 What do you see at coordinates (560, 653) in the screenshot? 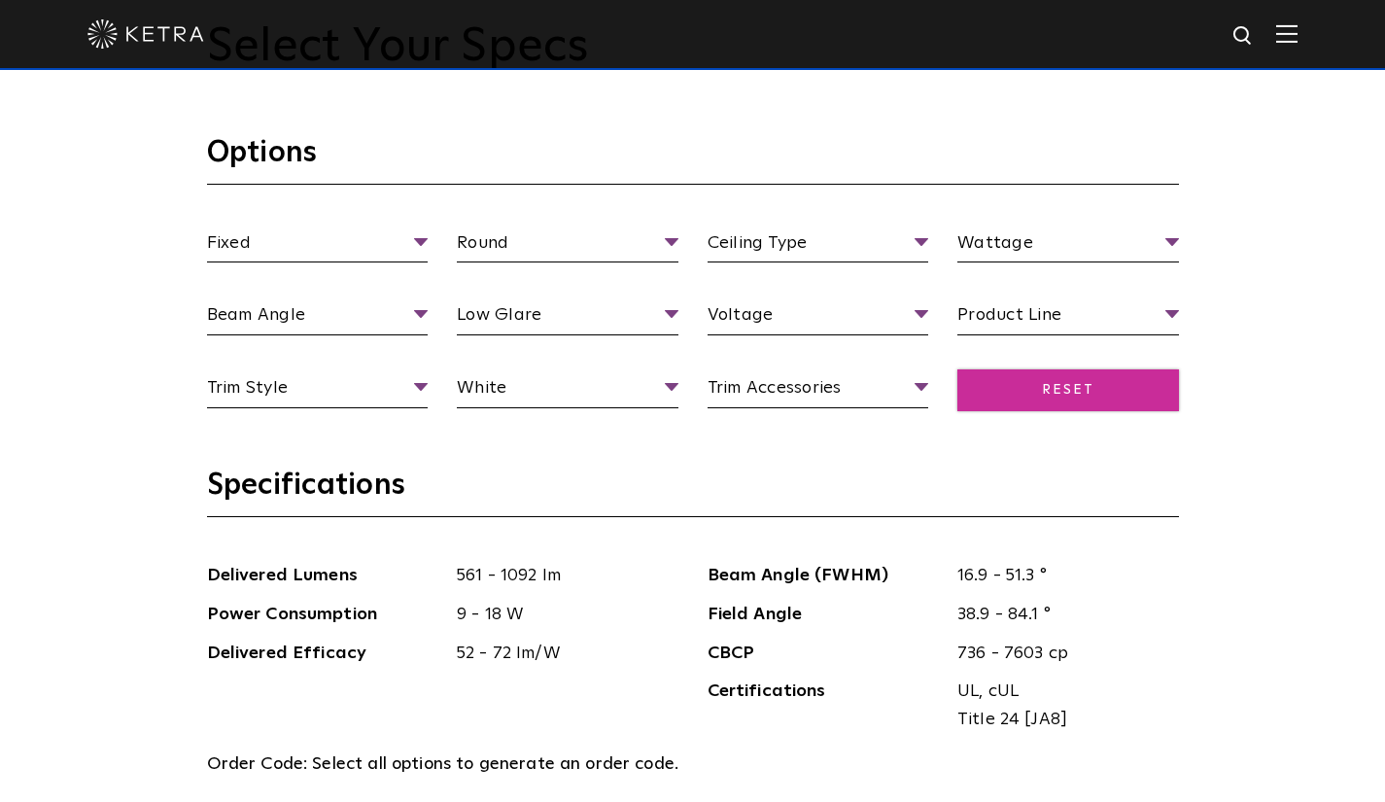
I see `span: 52 - 72 lm/W` at bounding box center [560, 653].